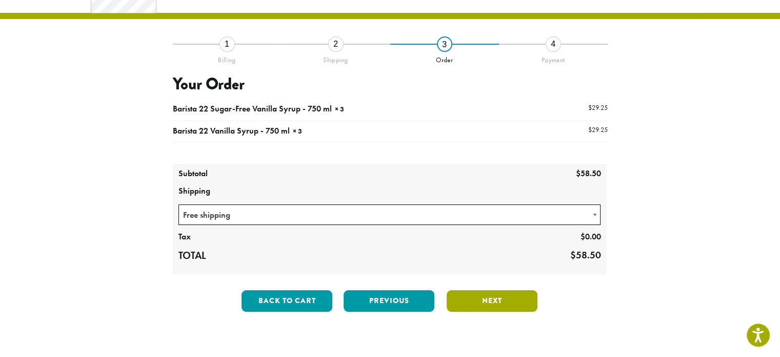 This screenshot has width=780, height=357. Describe the element at coordinates (390, 84) in the screenshot. I see `h3: Your Order` at that location.